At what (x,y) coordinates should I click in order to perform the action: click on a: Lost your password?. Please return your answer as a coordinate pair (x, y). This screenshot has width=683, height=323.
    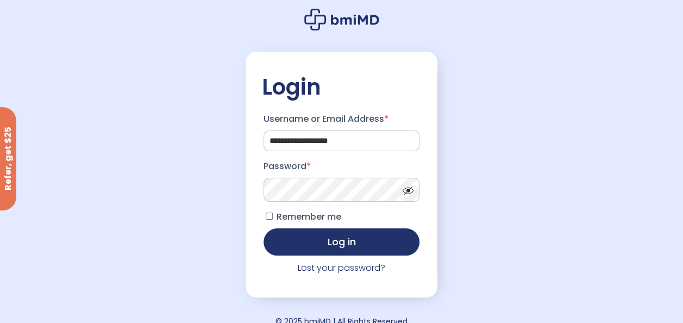
    Looking at the image, I should click on (341, 268).